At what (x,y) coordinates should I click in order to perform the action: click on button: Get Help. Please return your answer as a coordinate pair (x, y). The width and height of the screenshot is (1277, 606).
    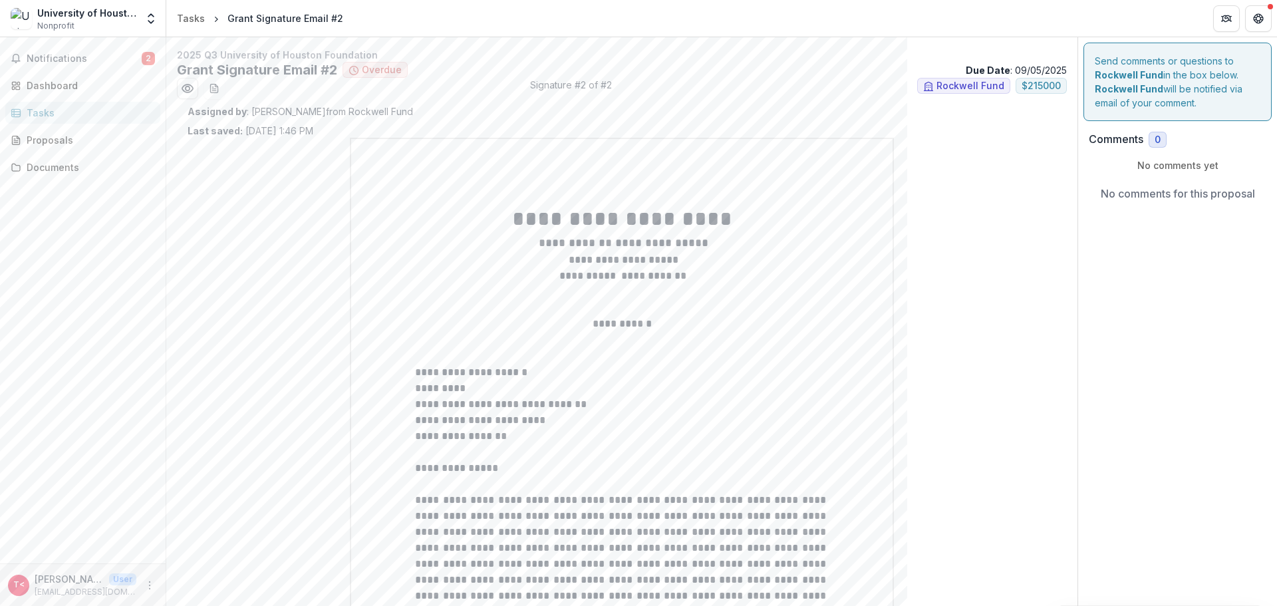
    Looking at the image, I should click on (1258, 19).